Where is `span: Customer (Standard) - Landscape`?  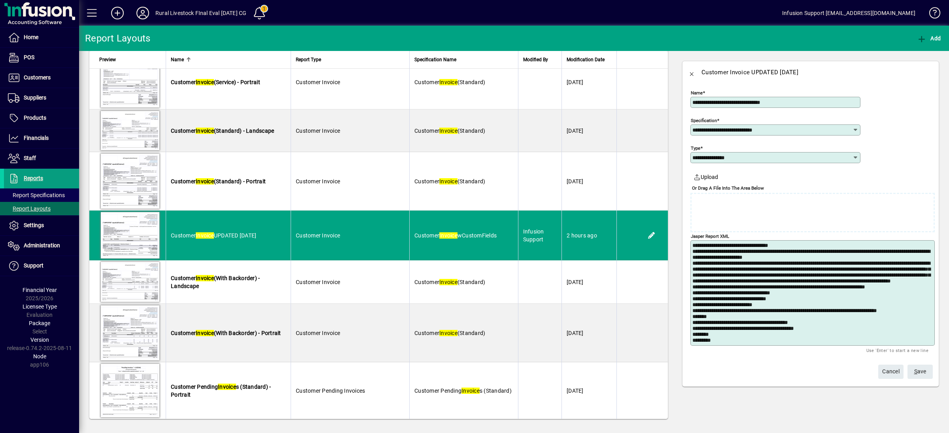 span: Customer (Standard) - Landscape is located at coordinates (222, 131).